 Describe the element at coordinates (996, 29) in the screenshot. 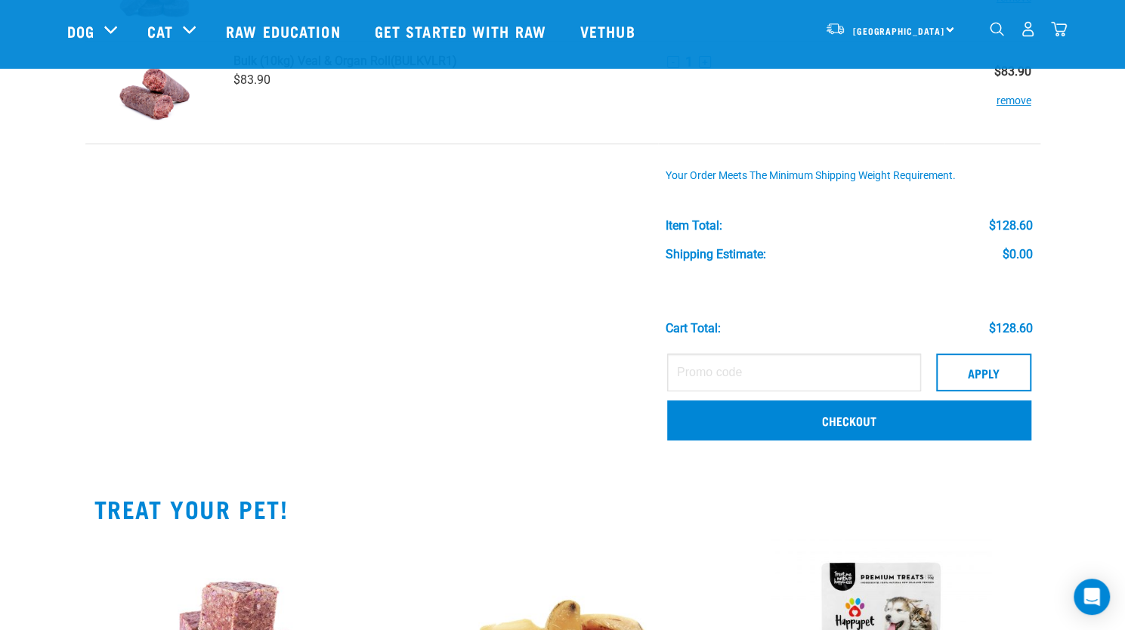

I see `img: home-icon-1@2x.png` at that location.